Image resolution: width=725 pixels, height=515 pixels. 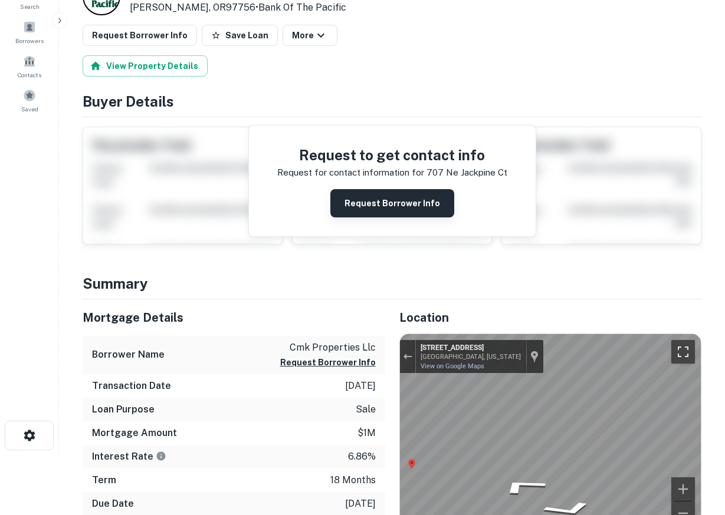 What do you see at coordinates (29, 109) in the screenshot?
I see `span: Saved` at bounding box center [29, 109].